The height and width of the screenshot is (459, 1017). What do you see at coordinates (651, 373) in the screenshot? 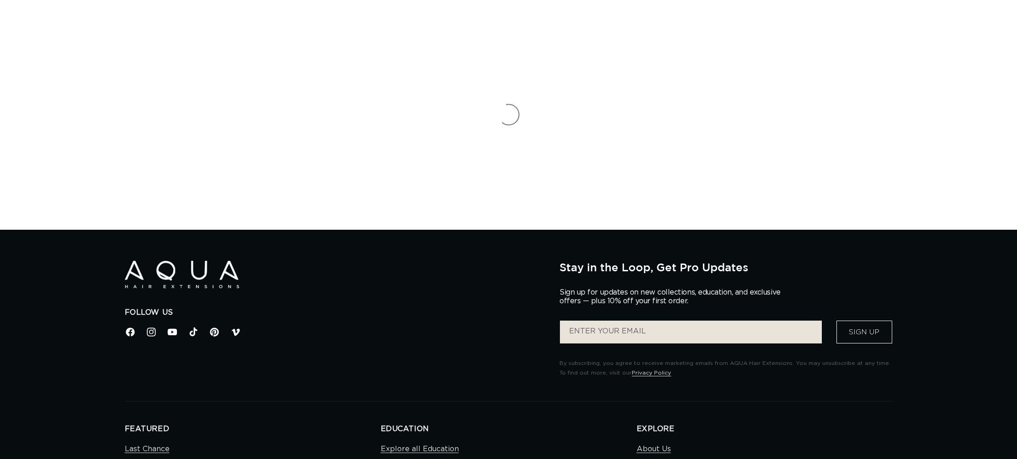
I see `a: Privacy Policy` at bounding box center [651, 373].